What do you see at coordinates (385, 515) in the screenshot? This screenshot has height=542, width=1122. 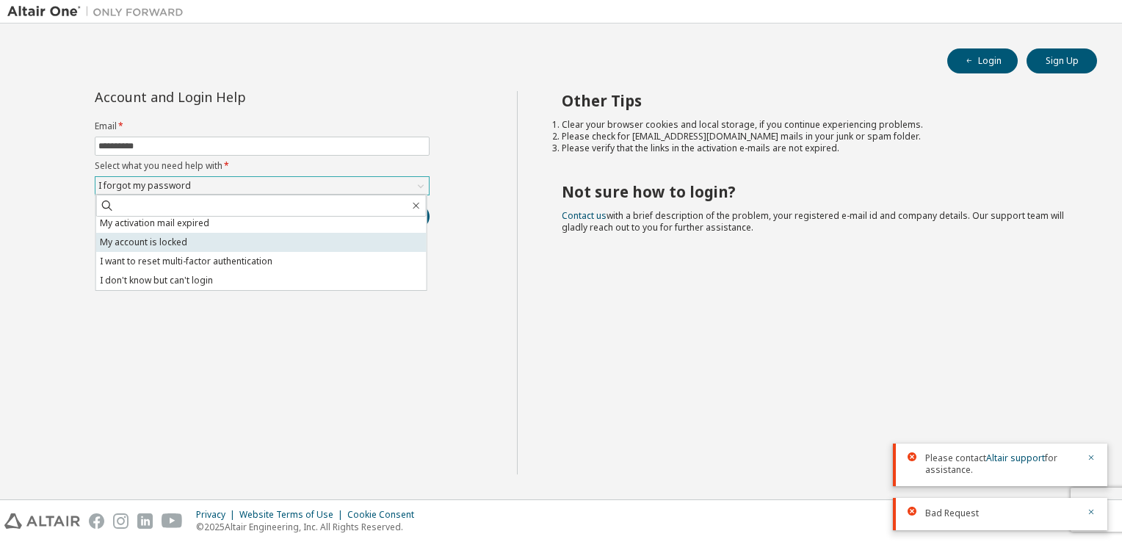 I see `div: Cookie Consent` at bounding box center [385, 515].